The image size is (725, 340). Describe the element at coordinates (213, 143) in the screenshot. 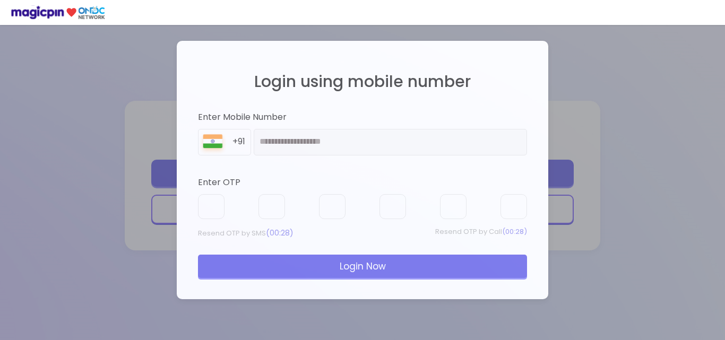

I see `img: 8BGLRPwvQ+9ZgAAAAASUVORK5CYII=` at that location.